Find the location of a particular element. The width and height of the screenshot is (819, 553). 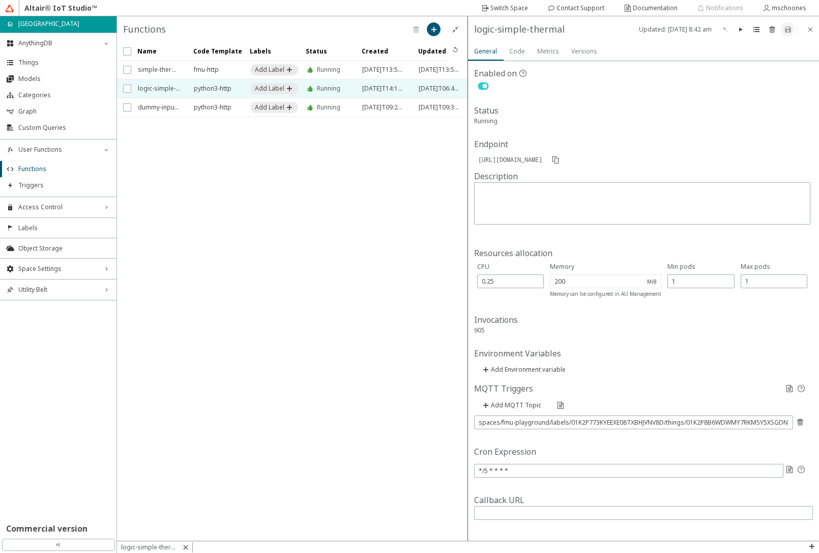

span: Things is located at coordinates (64, 63).